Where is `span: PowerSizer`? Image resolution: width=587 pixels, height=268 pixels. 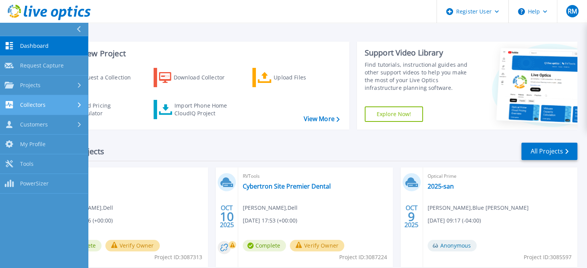
span: PowerSizer is located at coordinates (34, 184).